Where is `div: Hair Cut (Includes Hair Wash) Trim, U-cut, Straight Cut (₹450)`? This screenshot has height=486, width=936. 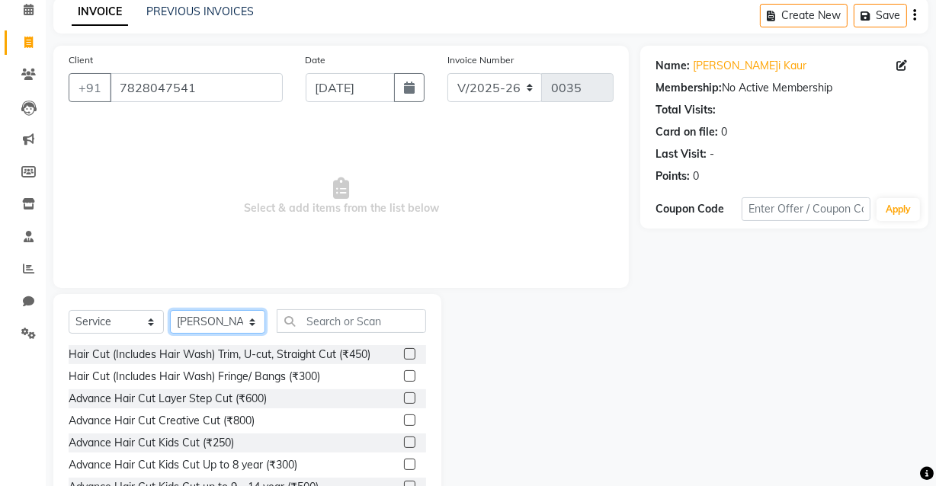
div: Hair Cut (Includes Hair Wash) Trim, U-cut, Straight Cut (₹450) is located at coordinates (220, 354).